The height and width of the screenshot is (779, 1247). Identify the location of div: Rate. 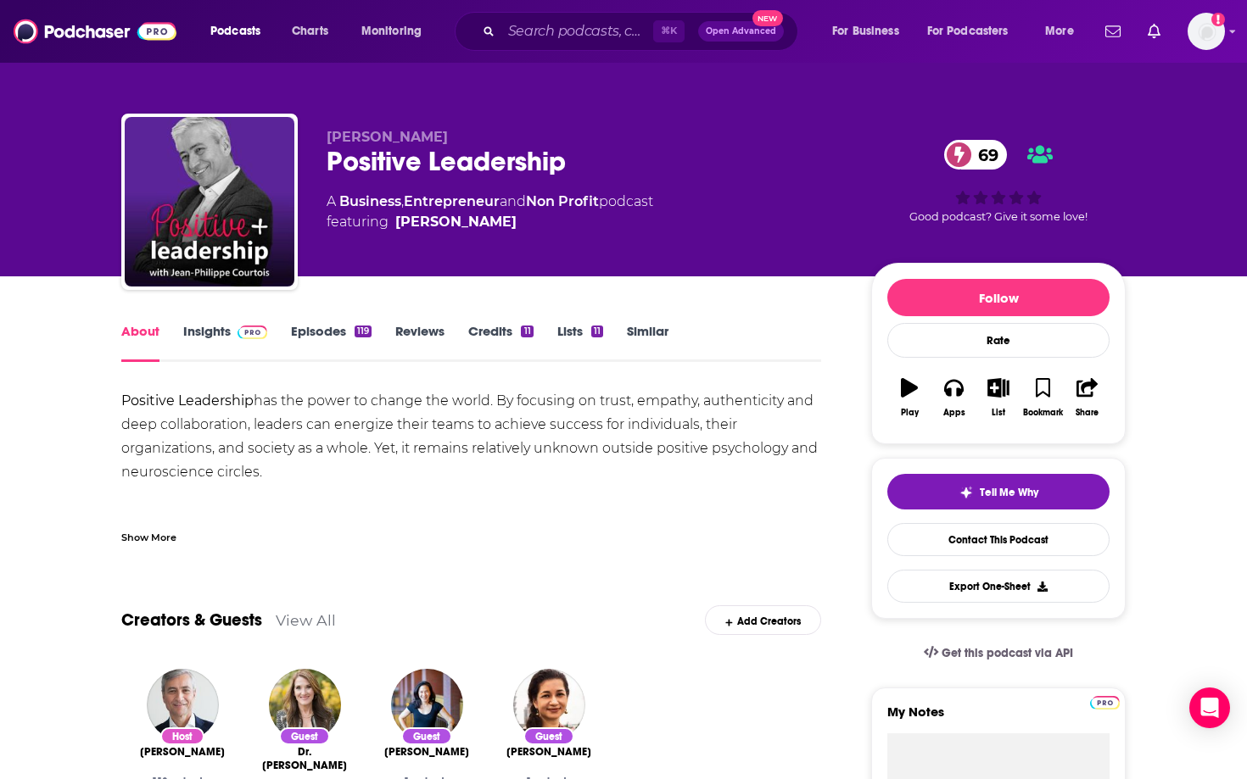
(998, 340).